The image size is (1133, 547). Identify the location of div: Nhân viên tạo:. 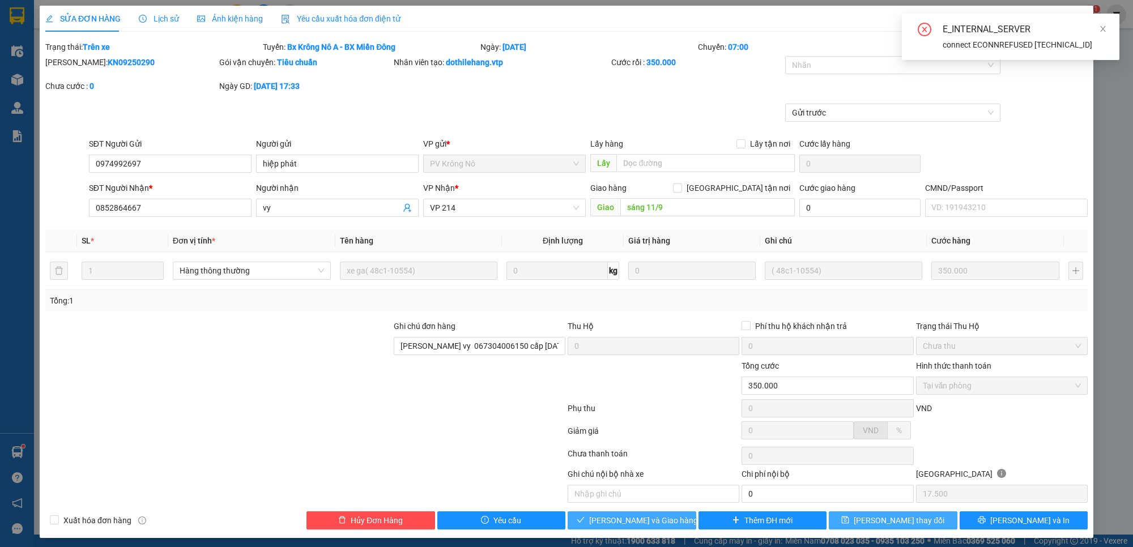
(501, 62).